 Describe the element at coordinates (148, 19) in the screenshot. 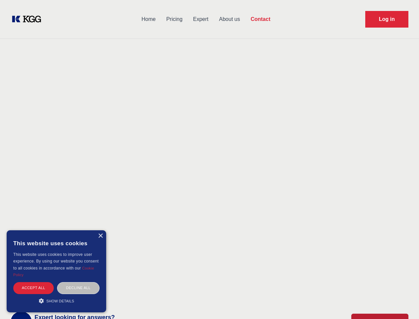

I see `a: Home` at that location.